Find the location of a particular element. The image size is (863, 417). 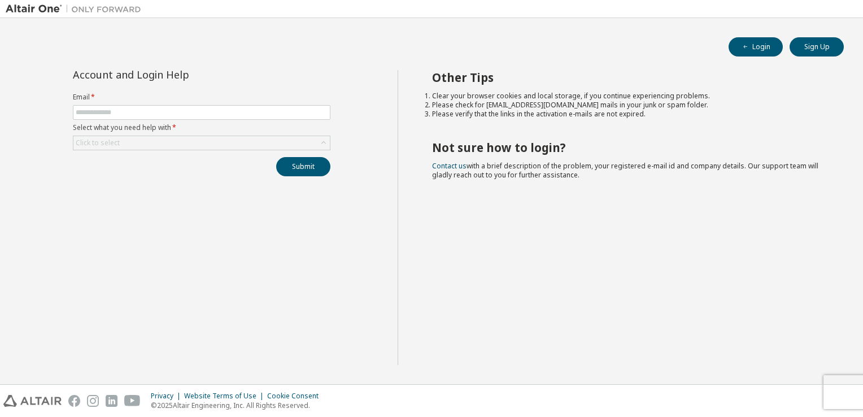

img: facebook.svg is located at coordinates (74, 401).